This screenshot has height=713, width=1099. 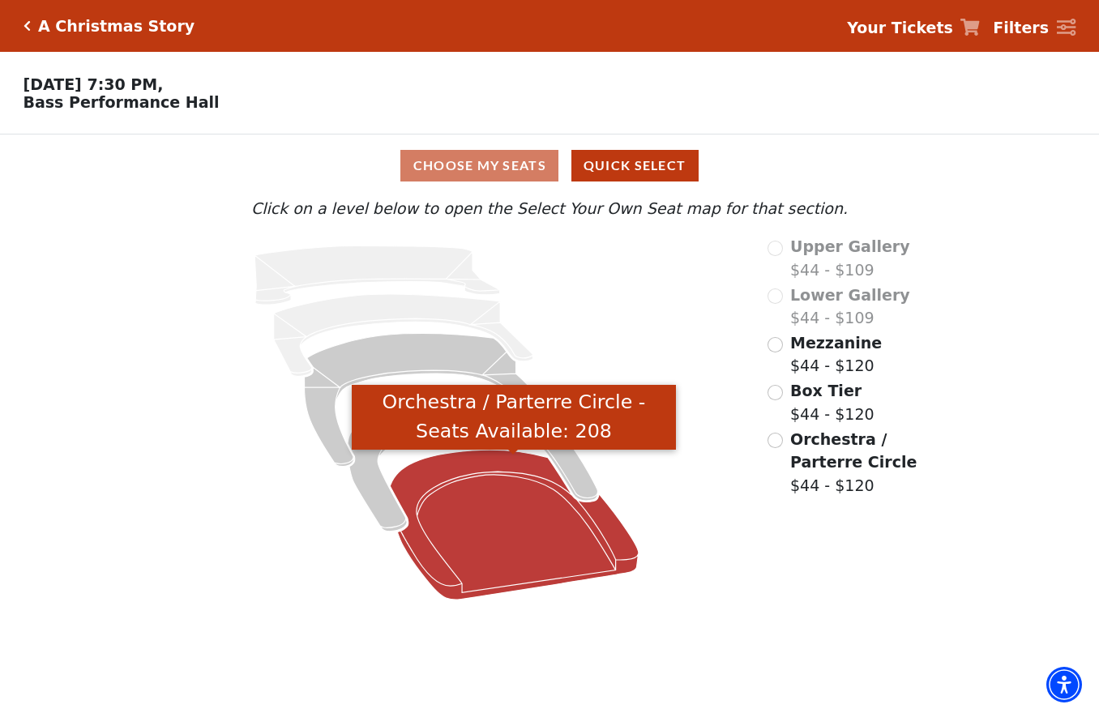 I want to click on p: Click on a level below to open the Select Your Own Seat map for that section., so click(x=550, y=208).